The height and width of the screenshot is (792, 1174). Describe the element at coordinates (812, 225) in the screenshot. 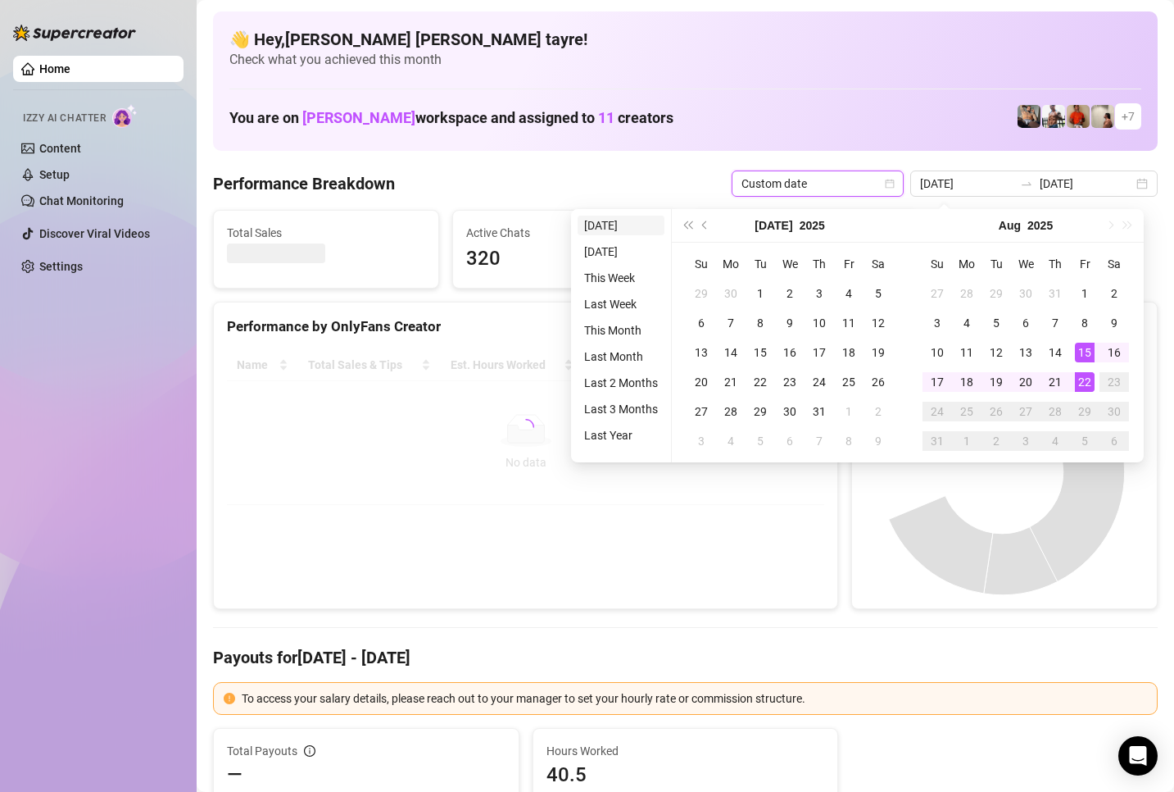

I see `button: Choose a year` at that location.